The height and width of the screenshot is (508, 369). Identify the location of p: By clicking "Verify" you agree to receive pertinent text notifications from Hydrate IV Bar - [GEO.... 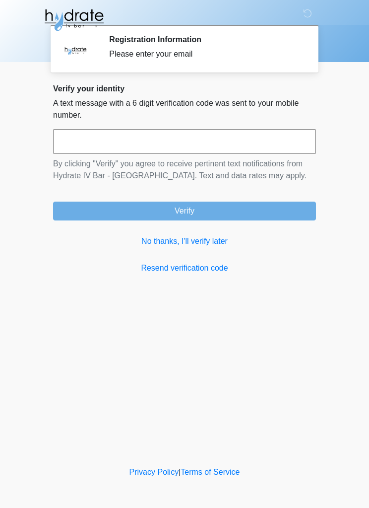
(185, 170).